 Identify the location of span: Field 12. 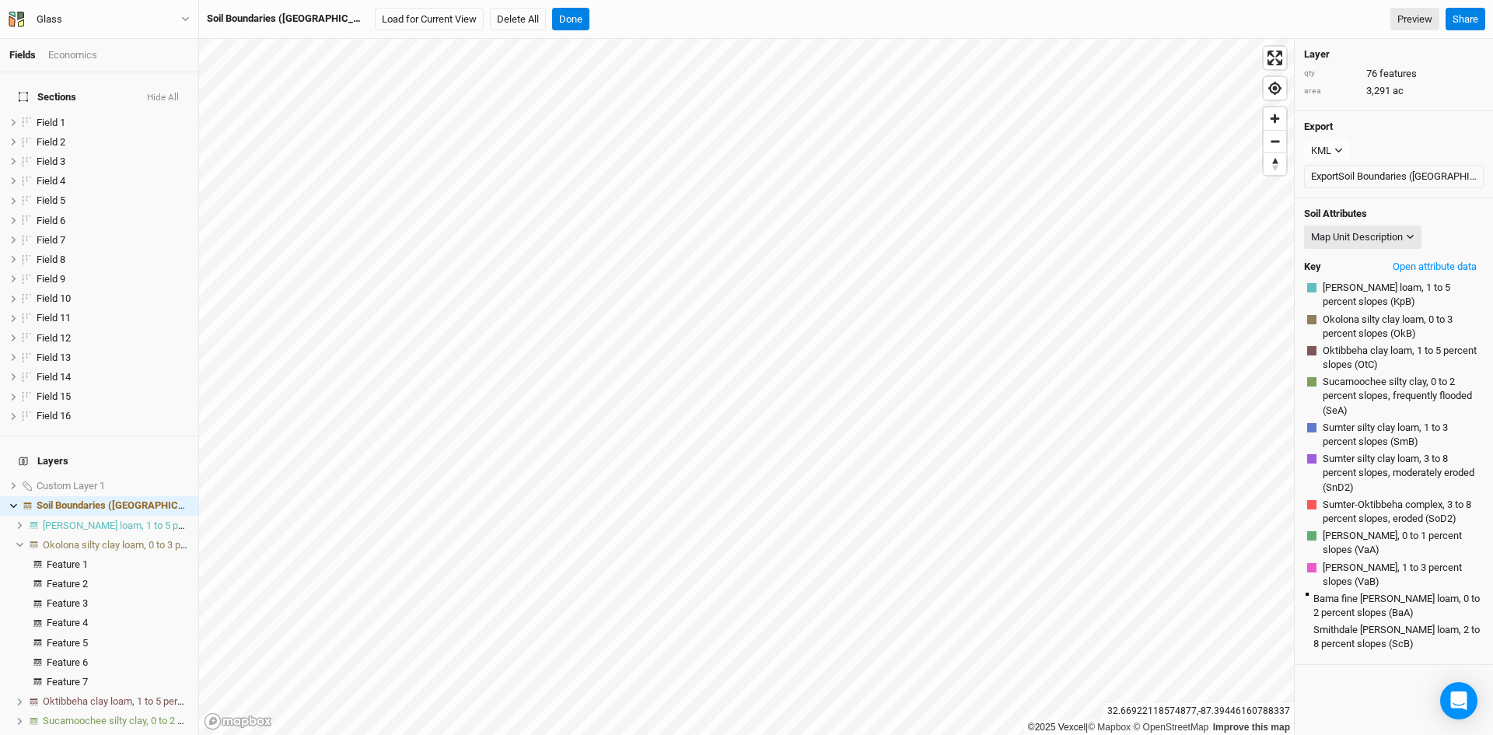
(54, 338).